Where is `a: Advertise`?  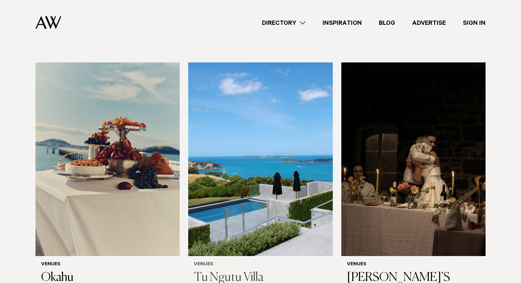 a: Advertise is located at coordinates (429, 23).